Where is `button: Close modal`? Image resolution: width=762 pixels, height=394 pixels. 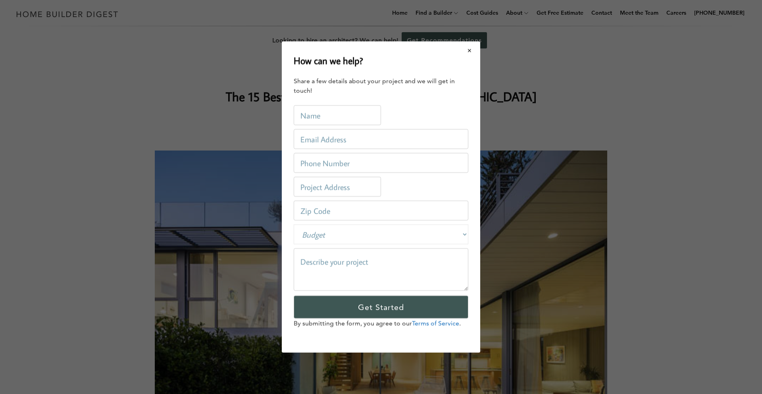 button: Close modal is located at coordinates (470, 50).